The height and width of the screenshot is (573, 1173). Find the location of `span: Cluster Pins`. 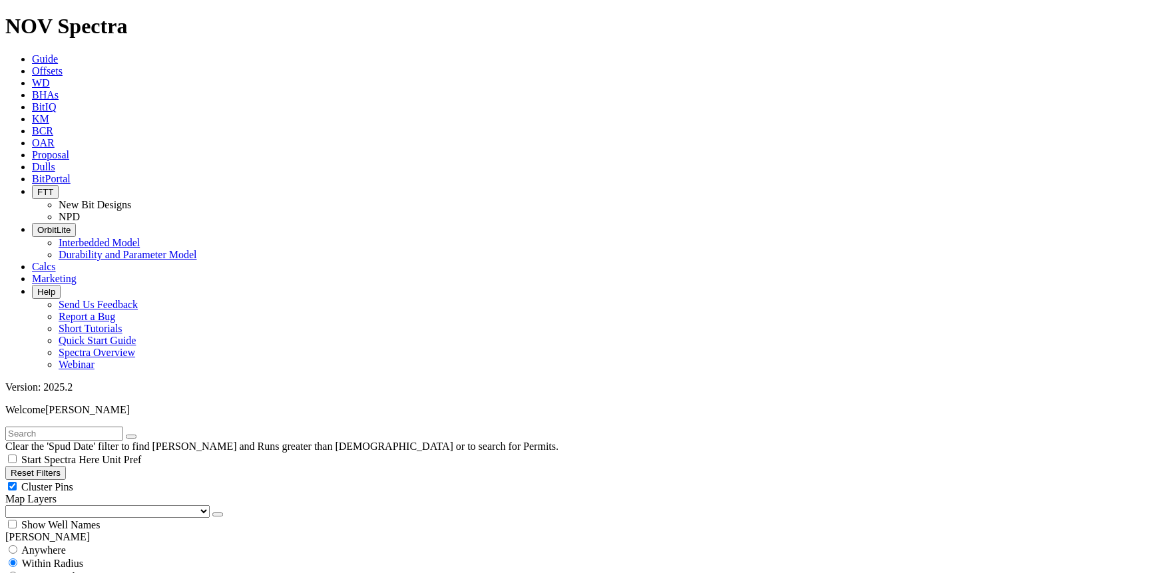

span: Cluster Pins is located at coordinates (47, 486).